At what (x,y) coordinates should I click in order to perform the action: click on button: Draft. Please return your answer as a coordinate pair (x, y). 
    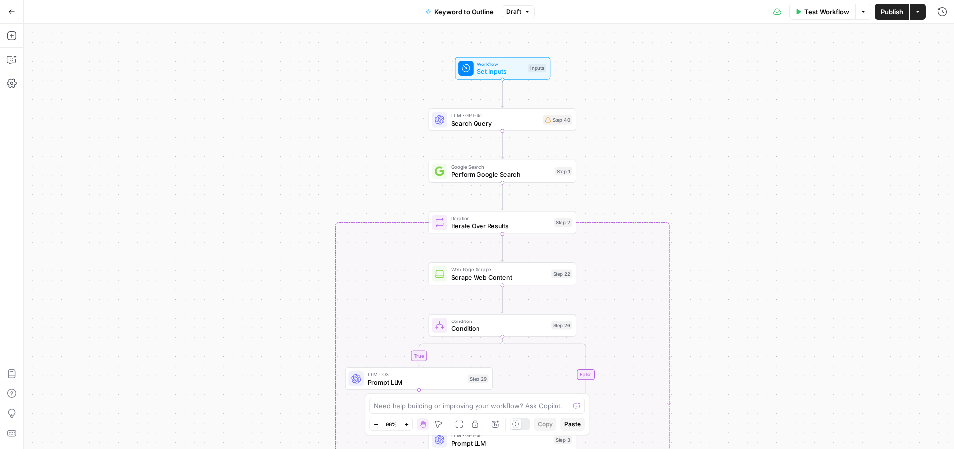
    Looking at the image, I should click on (518, 12).